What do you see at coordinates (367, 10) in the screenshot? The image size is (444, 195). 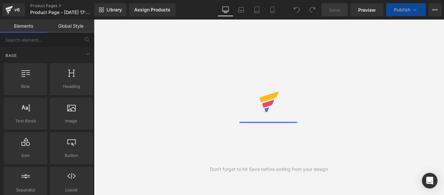 I see `a: Preview` at bounding box center [367, 10].